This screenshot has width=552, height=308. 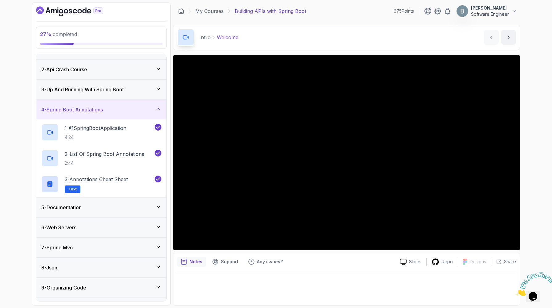 What do you see at coordinates (490, 14) in the screenshot?
I see `p: Software Engineer` at bounding box center [490, 14].